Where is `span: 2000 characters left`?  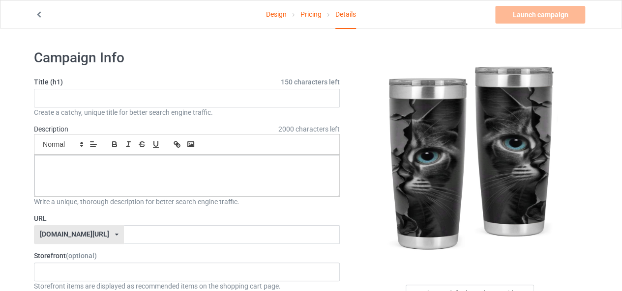 span: 2000 characters left is located at coordinates (309, 129).